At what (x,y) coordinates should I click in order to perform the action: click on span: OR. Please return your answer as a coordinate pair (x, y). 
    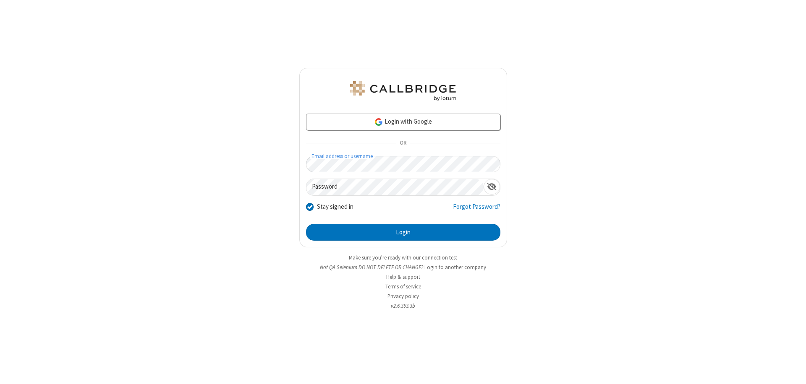
    Looking at the image, I should click on (403, 144).